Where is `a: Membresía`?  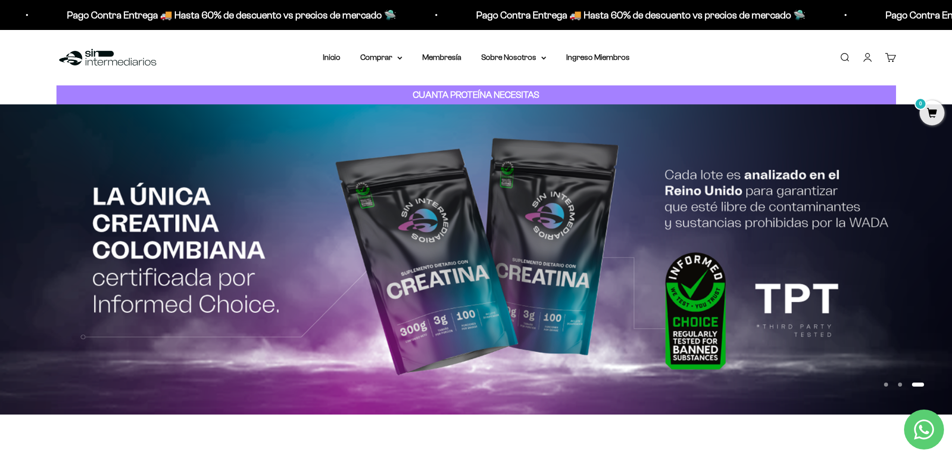 a: Membresía is located at coordinates (442, 57).